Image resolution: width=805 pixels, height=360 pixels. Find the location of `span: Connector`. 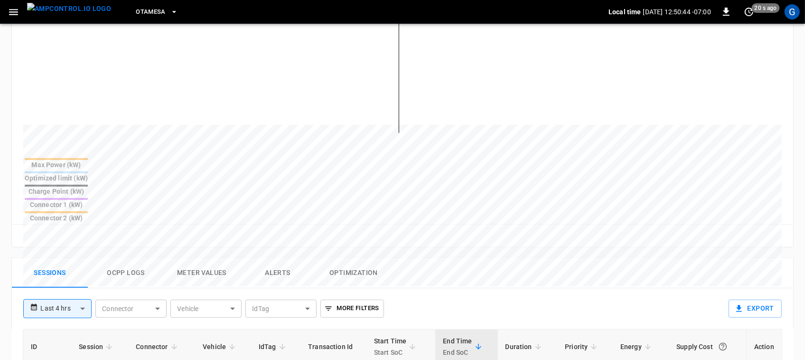

span: Connector is located at coordinates (158, 346).